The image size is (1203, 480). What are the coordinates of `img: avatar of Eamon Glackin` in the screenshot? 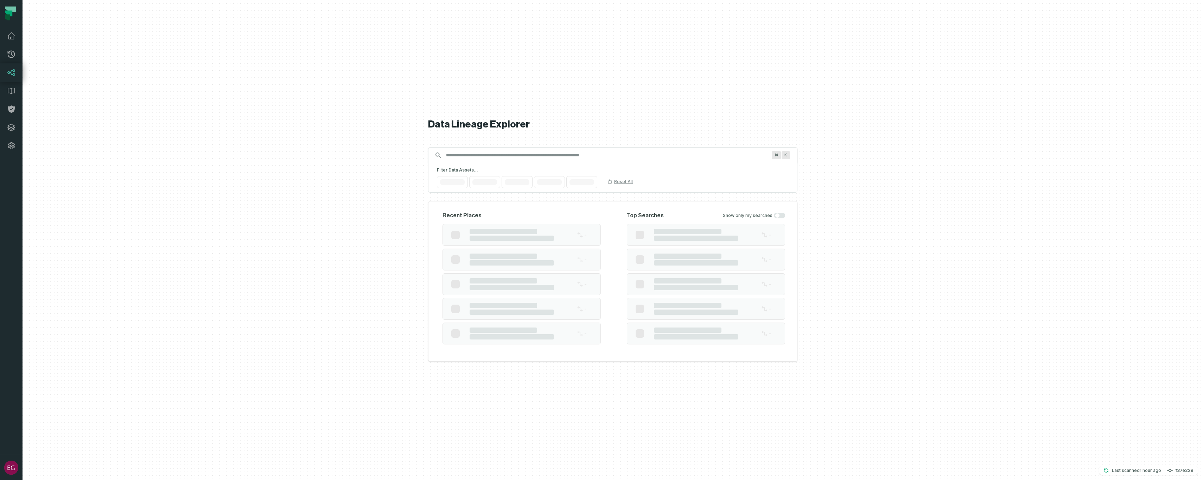 It's located at (11, 467).